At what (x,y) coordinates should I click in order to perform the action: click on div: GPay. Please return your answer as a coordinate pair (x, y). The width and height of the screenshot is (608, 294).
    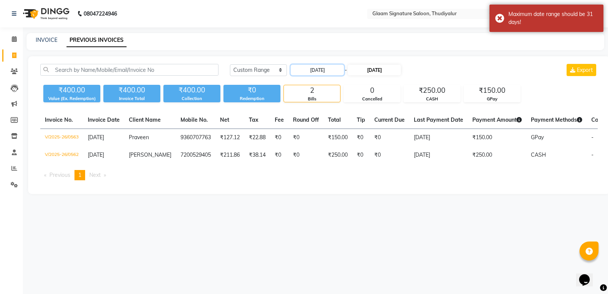
    Looking at the image, I should click on (492, 99).